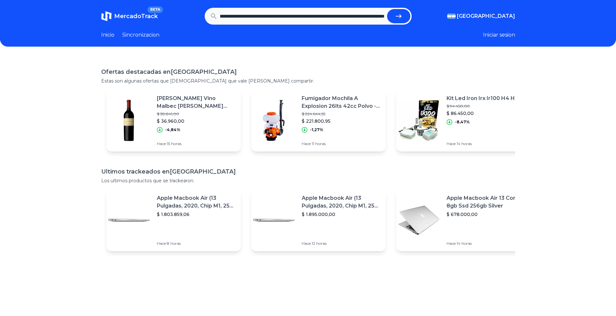 This screenshot has width=616, height=316. What do you see at coordinates (341, 102) in the screenshot?
I see `p: Fumigador Mochila A Explosion 26lts 42cc Polvo - Liquido` at bounding box center [341, 102].